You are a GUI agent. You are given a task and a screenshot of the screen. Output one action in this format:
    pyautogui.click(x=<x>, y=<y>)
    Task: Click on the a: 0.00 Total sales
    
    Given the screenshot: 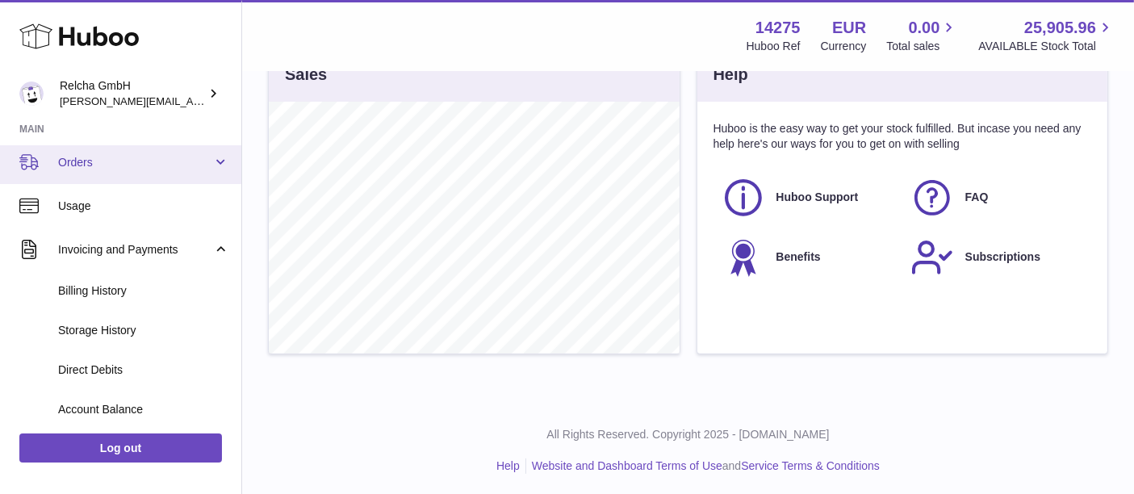 What is the action you would take?
    pyautogui.click(x=922, y=36)
    